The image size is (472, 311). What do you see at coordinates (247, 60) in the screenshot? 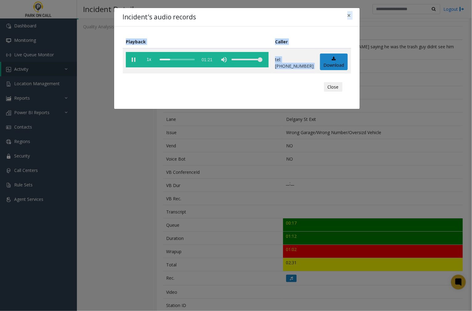
I see `div: volume level` at bounding box center [247, 60].